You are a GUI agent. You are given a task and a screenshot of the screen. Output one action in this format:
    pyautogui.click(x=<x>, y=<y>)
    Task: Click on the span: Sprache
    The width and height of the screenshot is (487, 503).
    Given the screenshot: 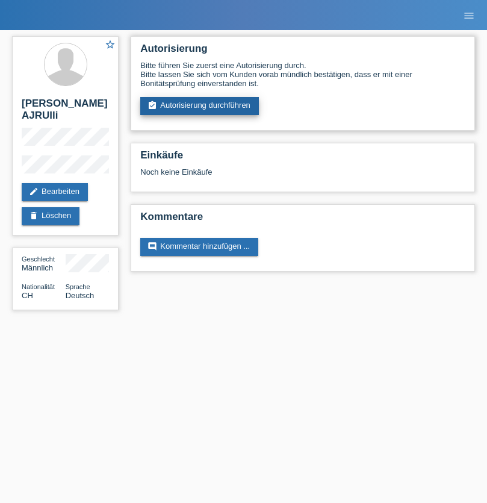 What is the action you would take?
    pyautogui.click(x=78, y=286)
    